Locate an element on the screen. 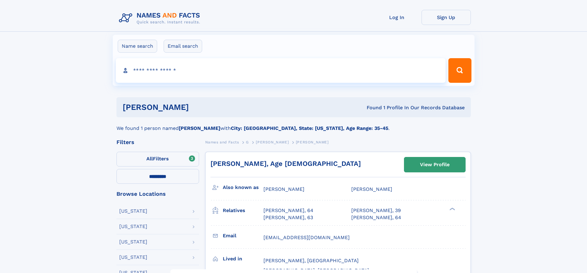 The image size is (587, 273). input: search input is located at coordinates (281, 71).